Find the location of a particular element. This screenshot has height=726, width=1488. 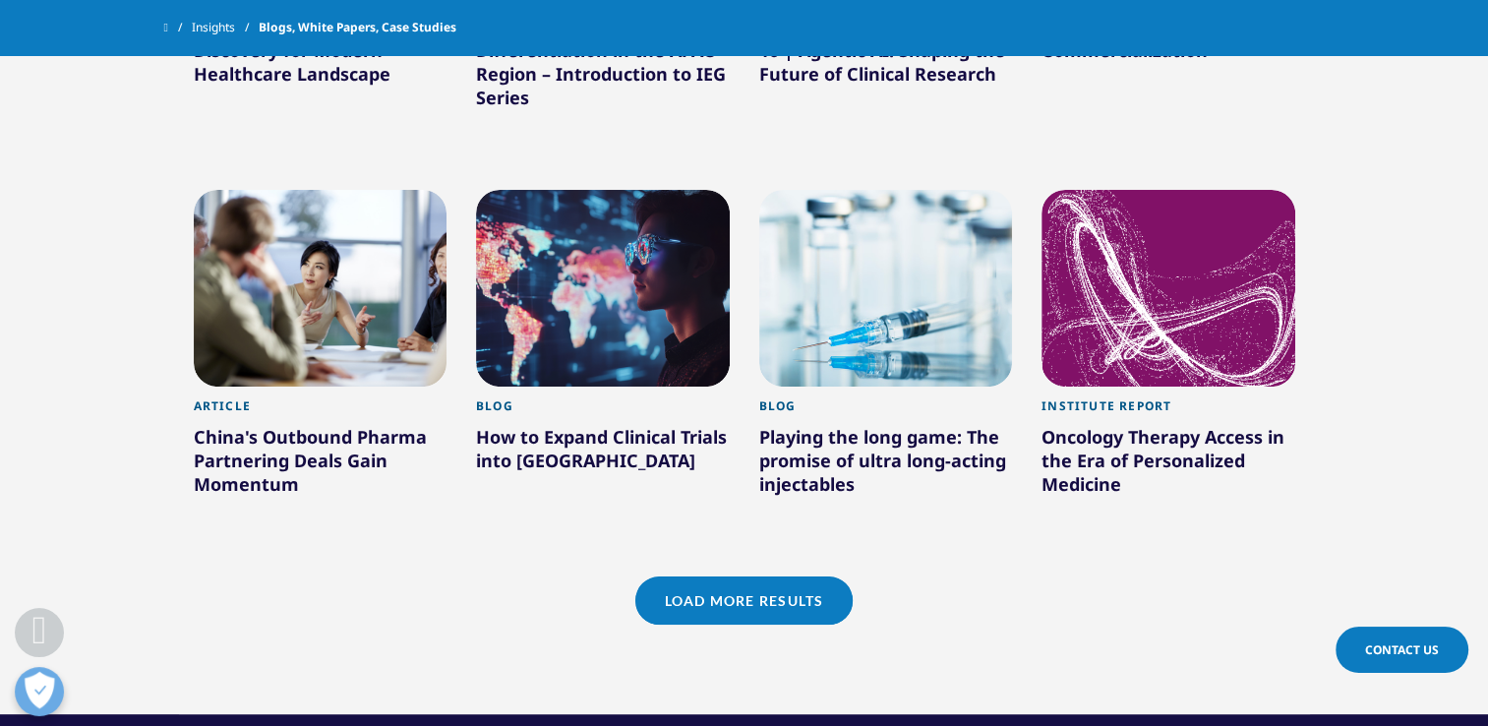

a: Institute Report Oncology Therapy Access in the Era of Personalized Medicine is located at coordinates (1168, 466).